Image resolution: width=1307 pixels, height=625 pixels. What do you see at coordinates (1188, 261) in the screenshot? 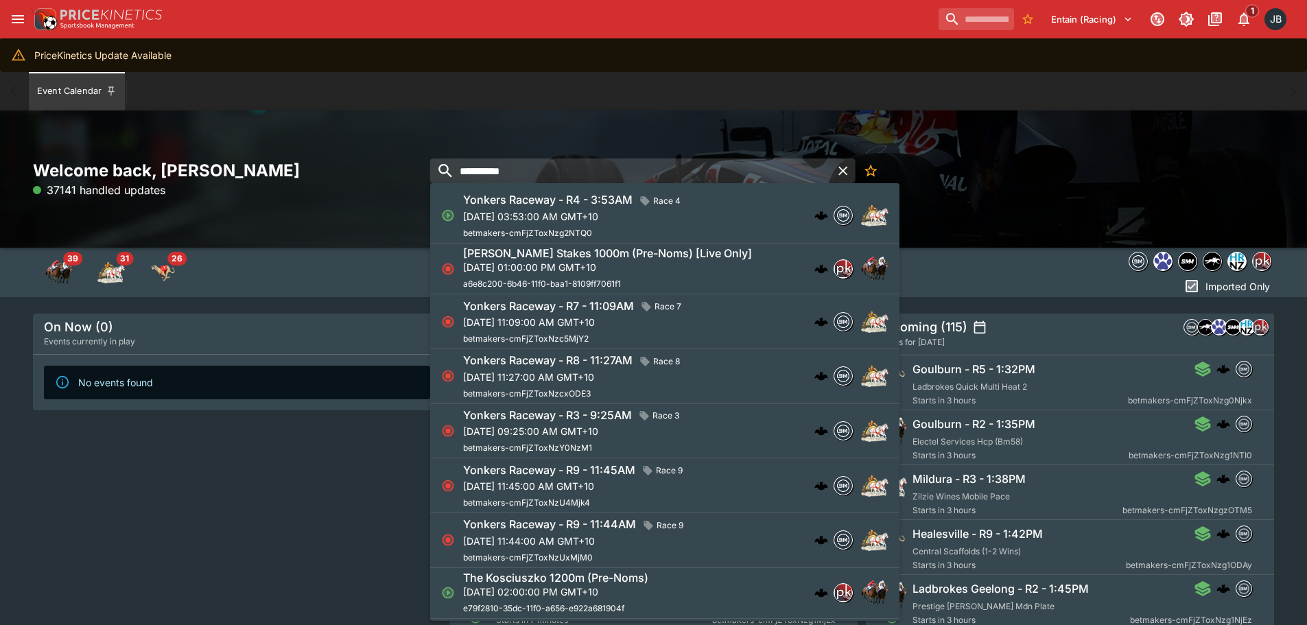
I see `div: samemeetingmulti` at bounding box center [1188, 261].